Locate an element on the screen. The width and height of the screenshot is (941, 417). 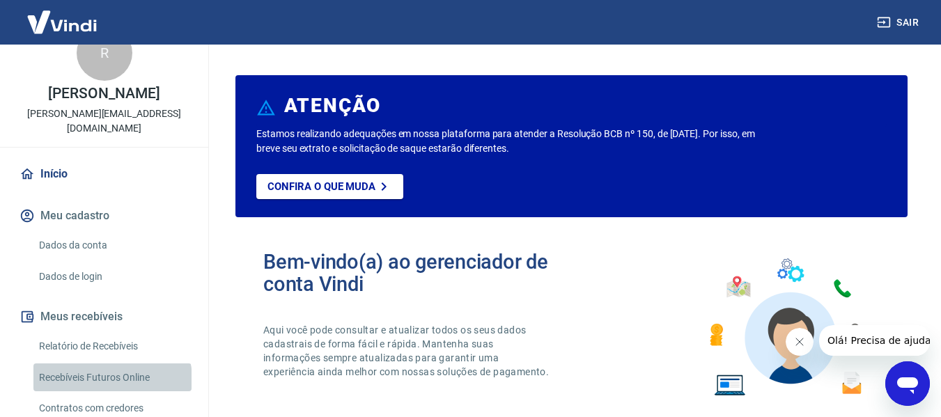
button: Meus recebíveis is located at coordinates (104, 317).